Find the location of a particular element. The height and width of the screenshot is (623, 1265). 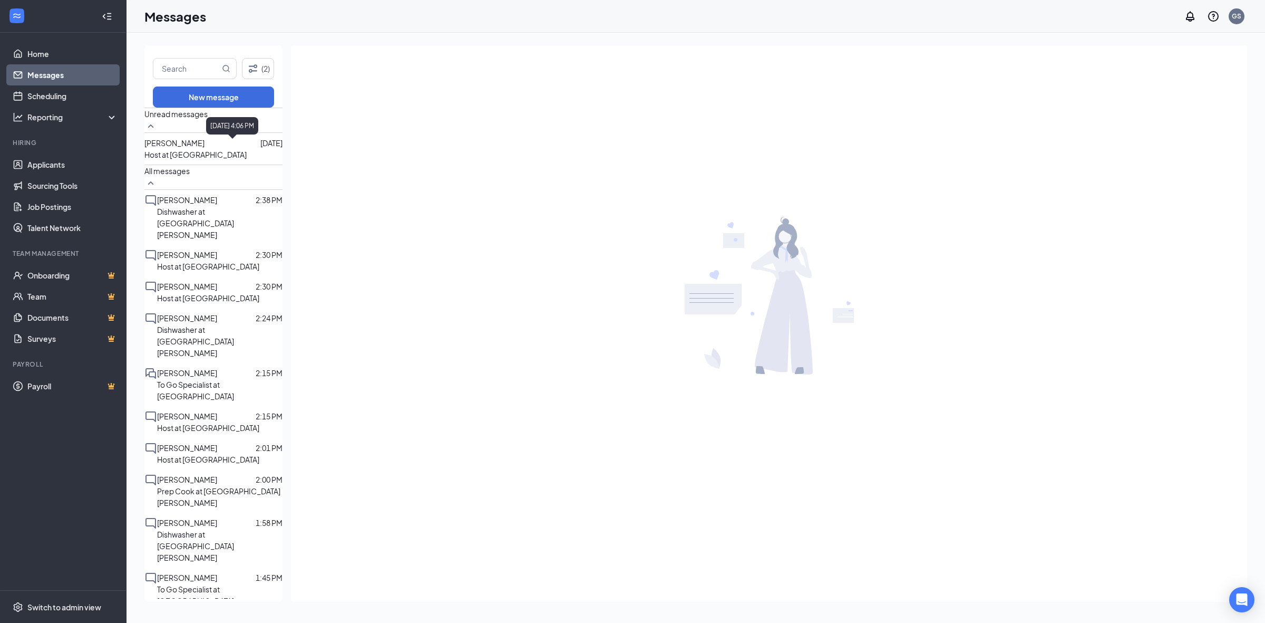

svg: DoubleChat is located at coordinates (151, 373).